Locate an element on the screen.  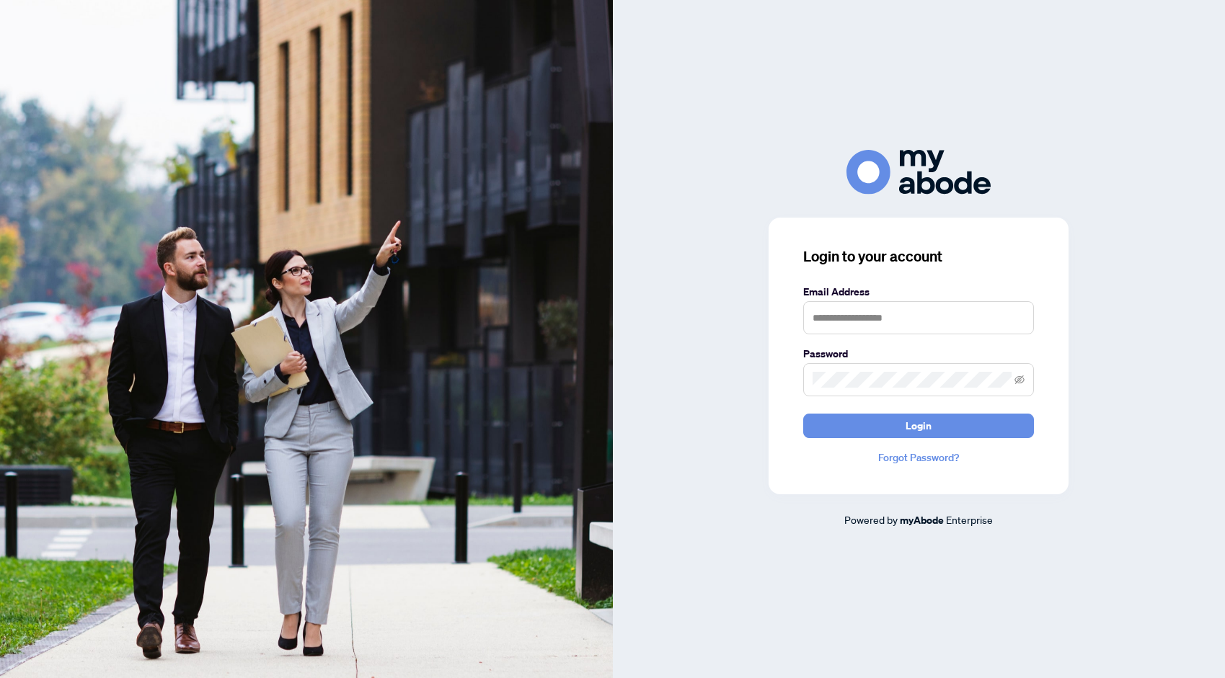
span: eye-invisible is located at coordinates (1019, 380).